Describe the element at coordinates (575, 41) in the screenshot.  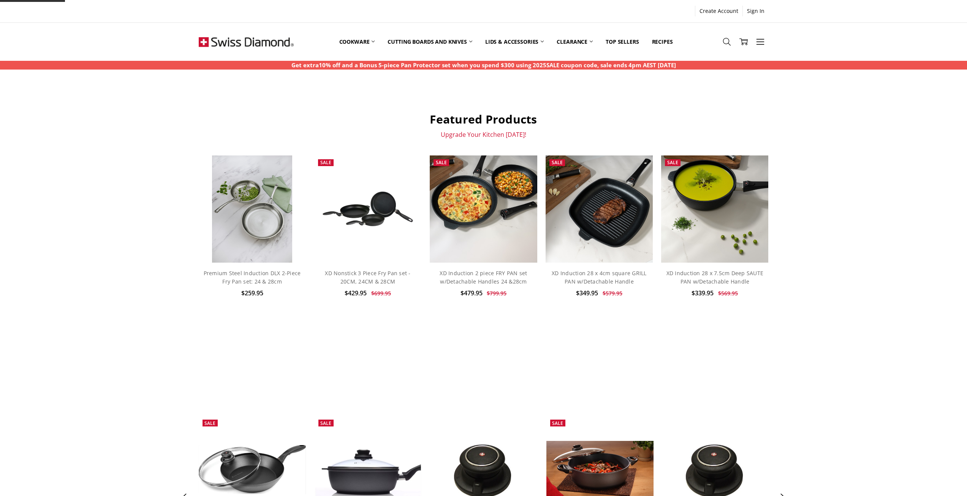
I see `a: Clearance` at that location.